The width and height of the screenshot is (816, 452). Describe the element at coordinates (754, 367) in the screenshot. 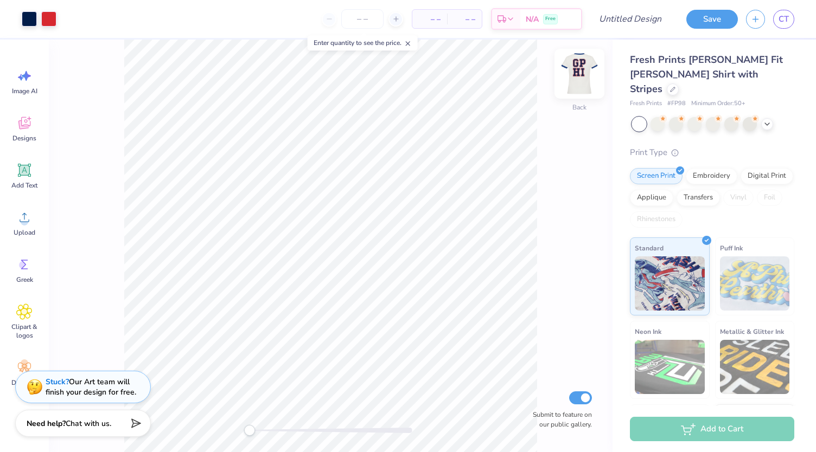

I see `img: Metallic & Glitter Ink` at that location.